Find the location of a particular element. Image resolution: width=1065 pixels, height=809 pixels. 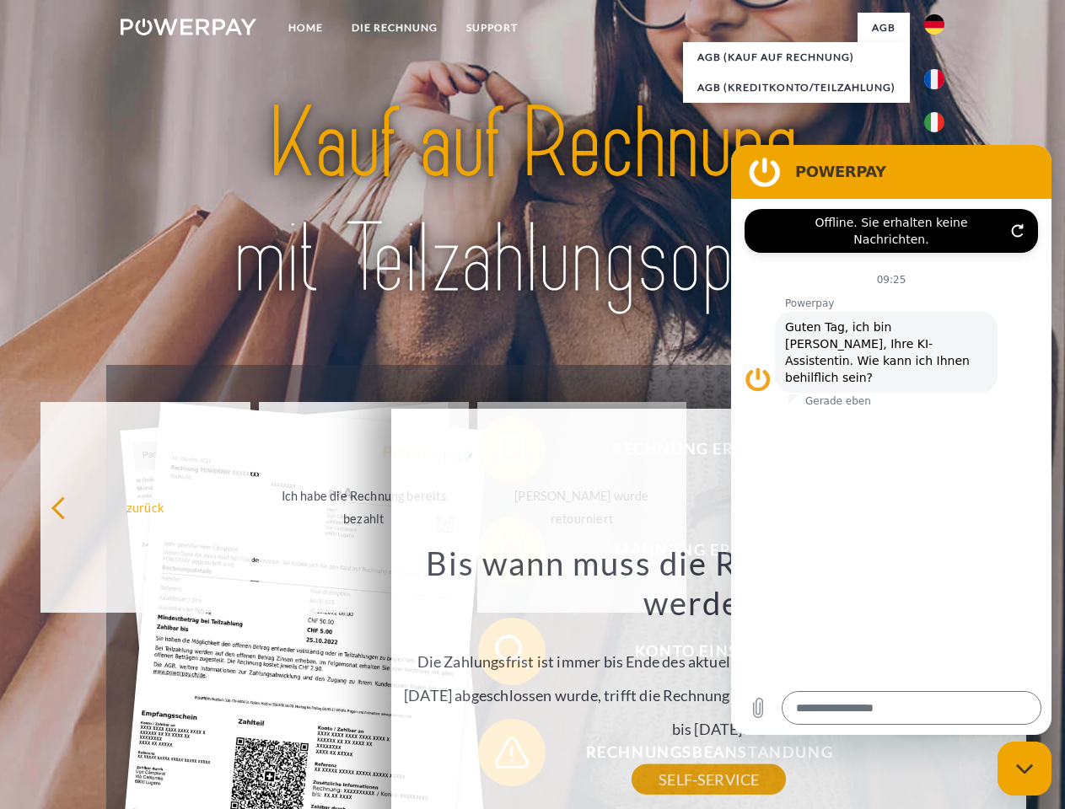

button: Verbindung aktualisieren is located at coordinates (287, 86).